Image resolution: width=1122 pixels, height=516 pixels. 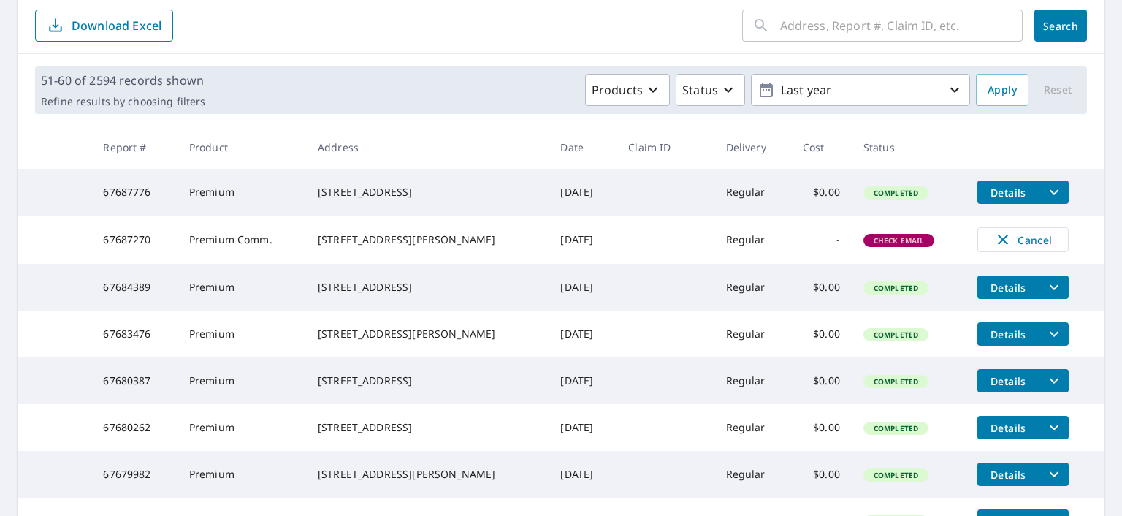 I want to click on td: 67683476, so click(x=134, y=334).